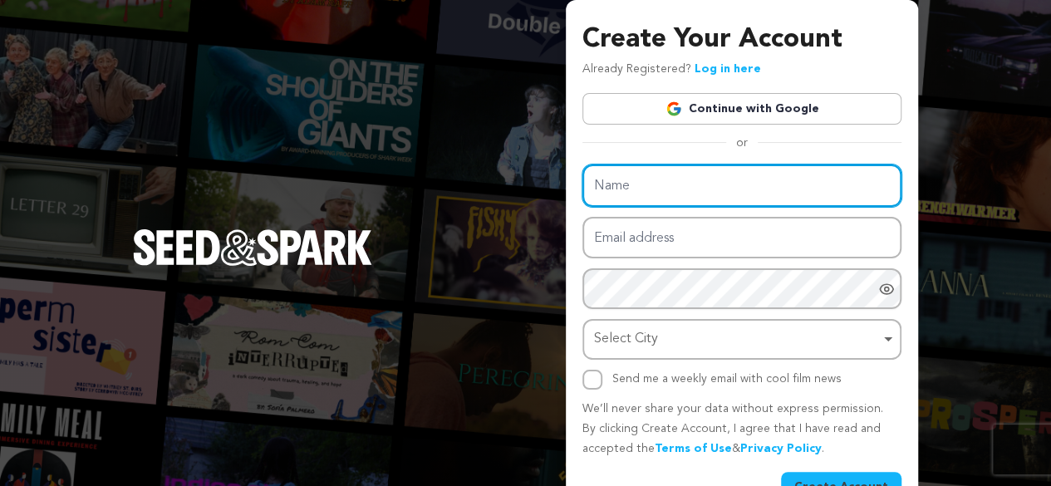 This screenshot has height=486, width=1051. I want to click on a: Log in here, so click(728, 69).